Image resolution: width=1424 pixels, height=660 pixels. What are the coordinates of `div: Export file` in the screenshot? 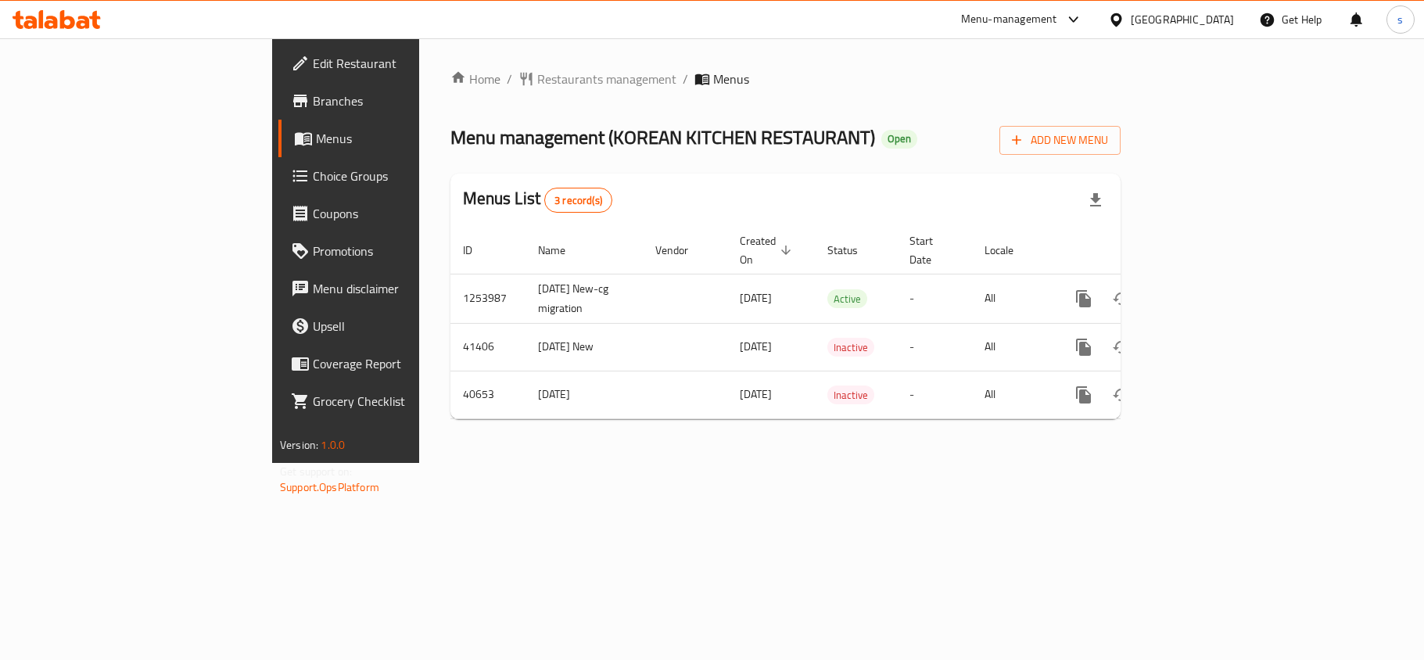 It's located at (1096, 200).